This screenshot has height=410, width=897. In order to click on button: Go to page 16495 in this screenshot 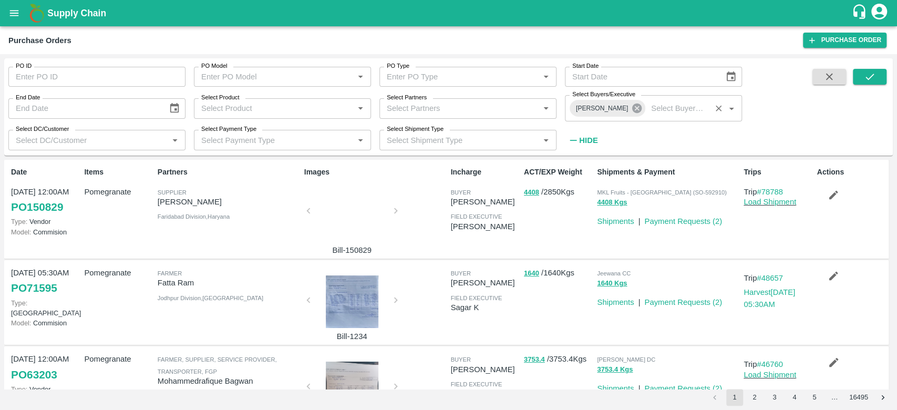, I will do `click(858, 397)`.